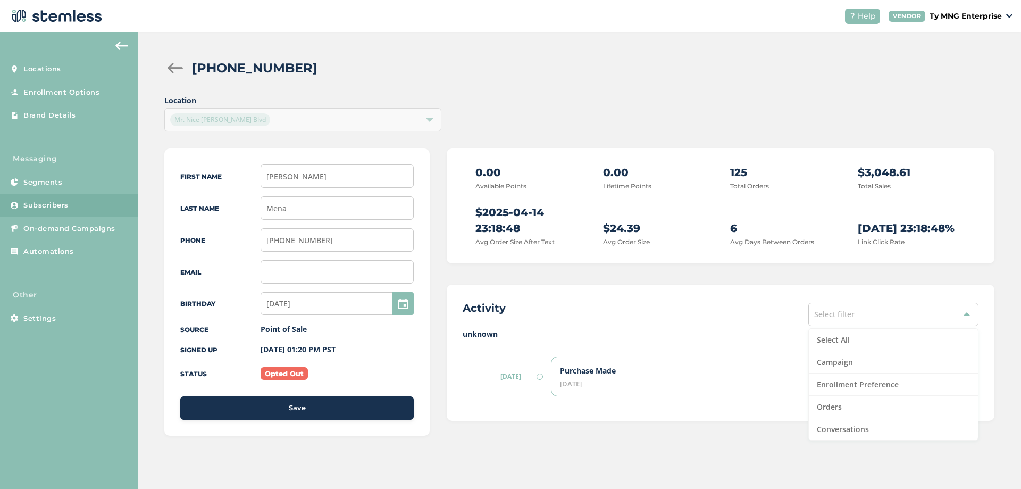 This screenshot has height=489, width=1021. I want to click on label: Email, so click(190, 272).